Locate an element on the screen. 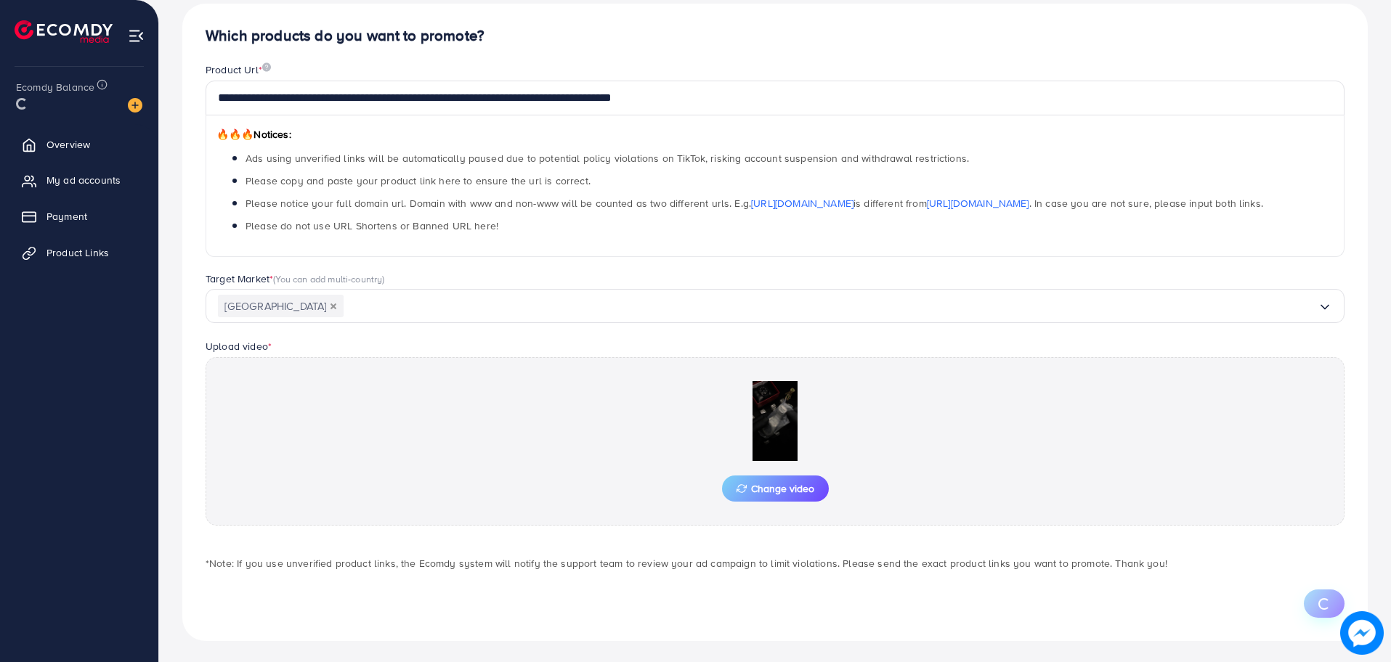  label: Target Market is located at coordinates (295, 279).